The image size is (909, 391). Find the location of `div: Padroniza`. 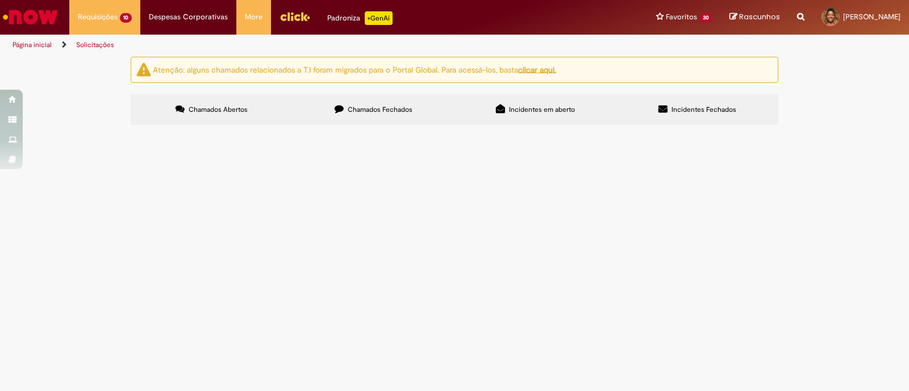

div: Padroniza is located at coordinates (360, 18).